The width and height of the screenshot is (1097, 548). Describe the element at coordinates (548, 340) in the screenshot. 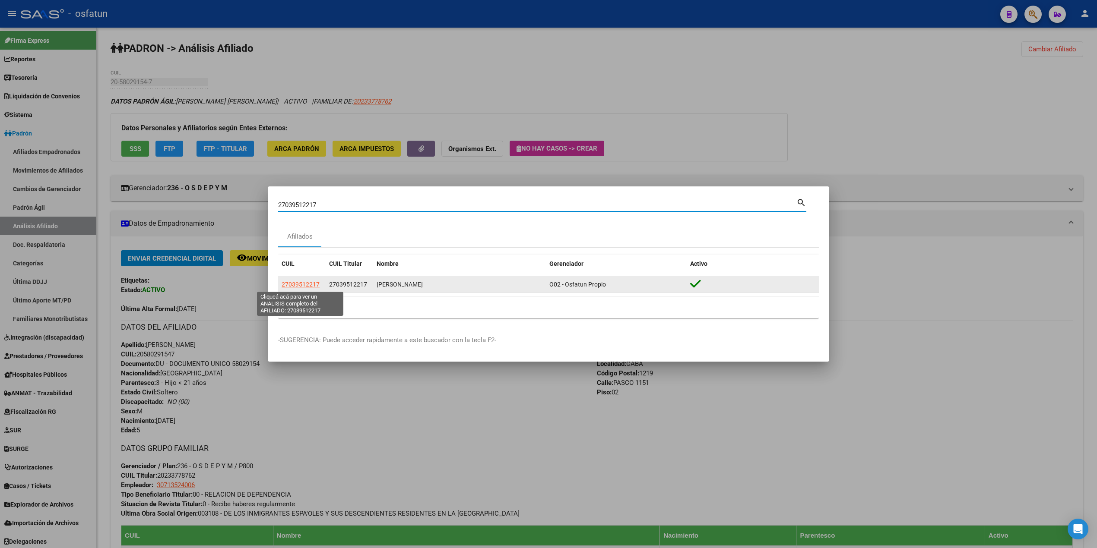

I see `p: -SUGERENCIA: Puede acceder rapidamente a este buscador con la tecla F2-` at that location.